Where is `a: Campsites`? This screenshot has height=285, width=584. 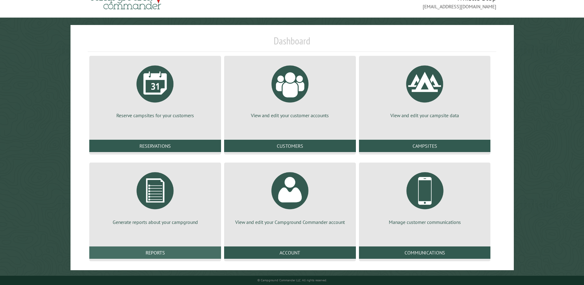 a: Campsites is located at coordinates (425, 146).